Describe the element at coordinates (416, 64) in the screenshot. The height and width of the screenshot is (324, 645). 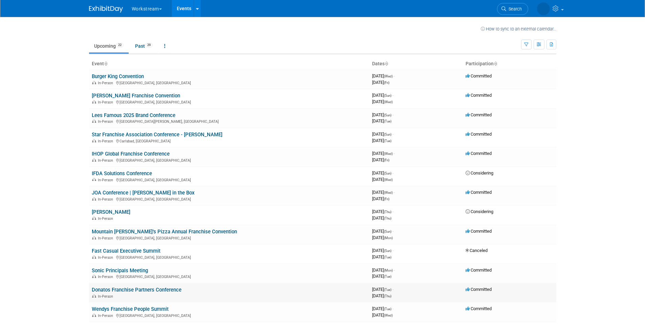
I see `th: Dates` at that location.